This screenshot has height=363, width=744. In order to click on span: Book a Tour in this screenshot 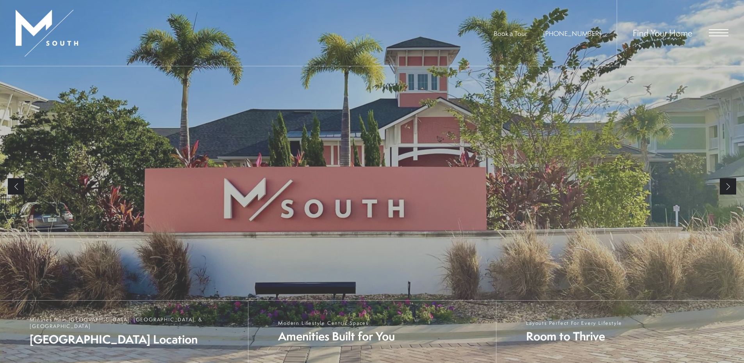, I will do `click(510, 33)`.